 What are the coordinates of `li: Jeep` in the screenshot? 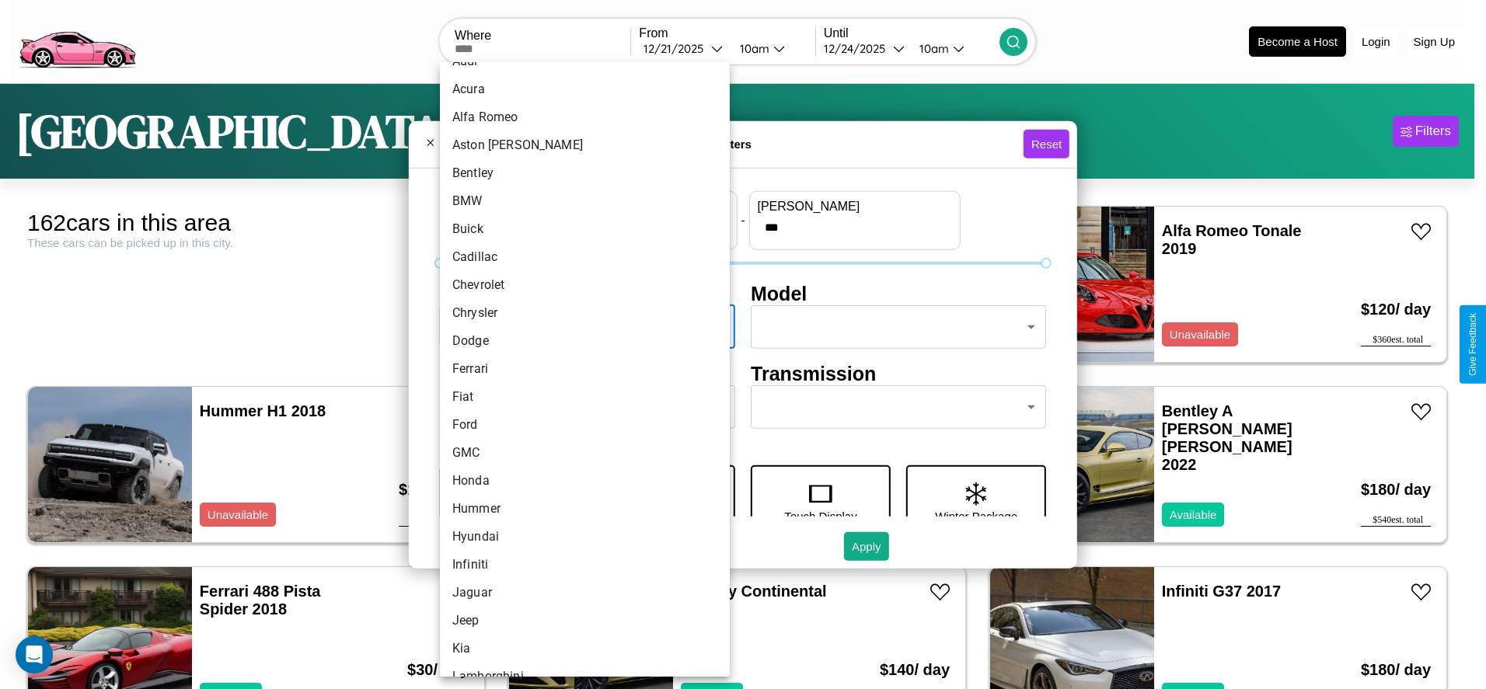 It's located at (584, 621).